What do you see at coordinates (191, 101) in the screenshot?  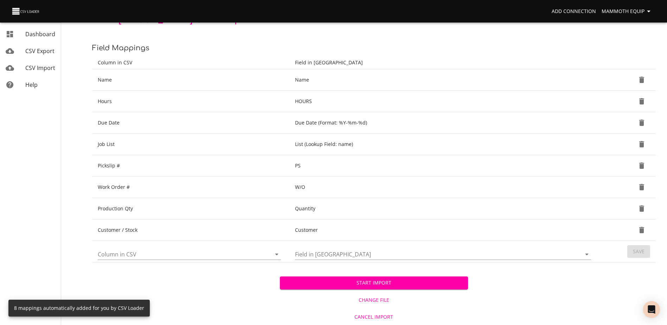 I see `td: Hours` at bounding box center [191, 101].